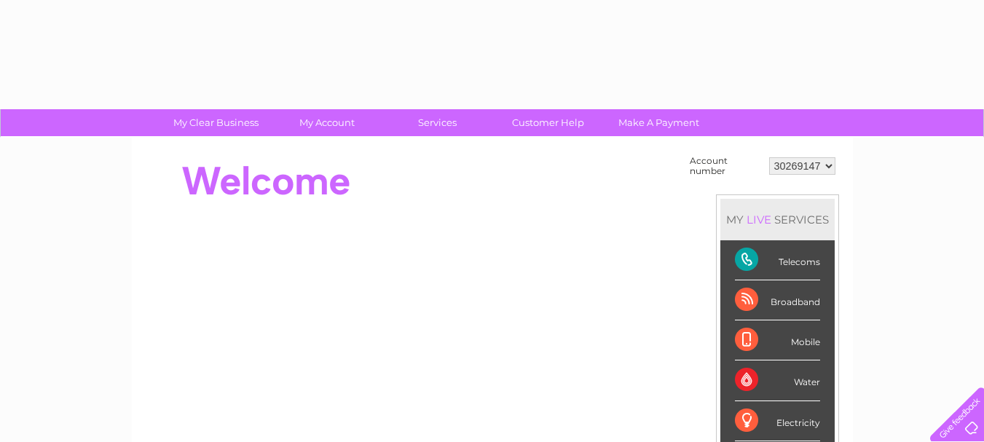 This screenshot has height=442, width=984. Describe the element at coordinates (548, 122) in the screenshot. I see `a: Customer Help` at that location.